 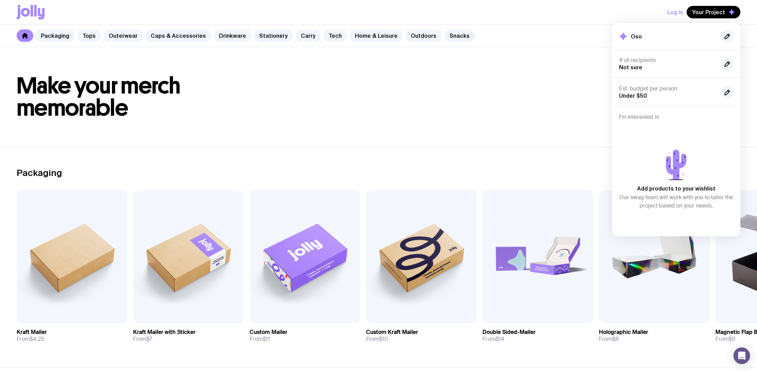 I want to click on h4: I'm interested in, so click(x=676, y=117).